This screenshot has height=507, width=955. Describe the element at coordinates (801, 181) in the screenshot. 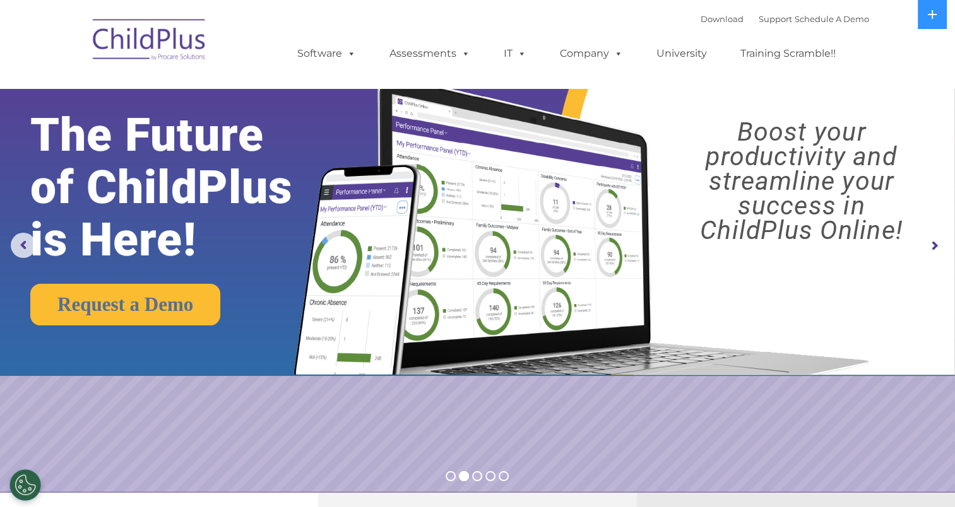

I see `rs-layer: Boost your productivity and streamline your success in ChildPlus Online!` at that location.